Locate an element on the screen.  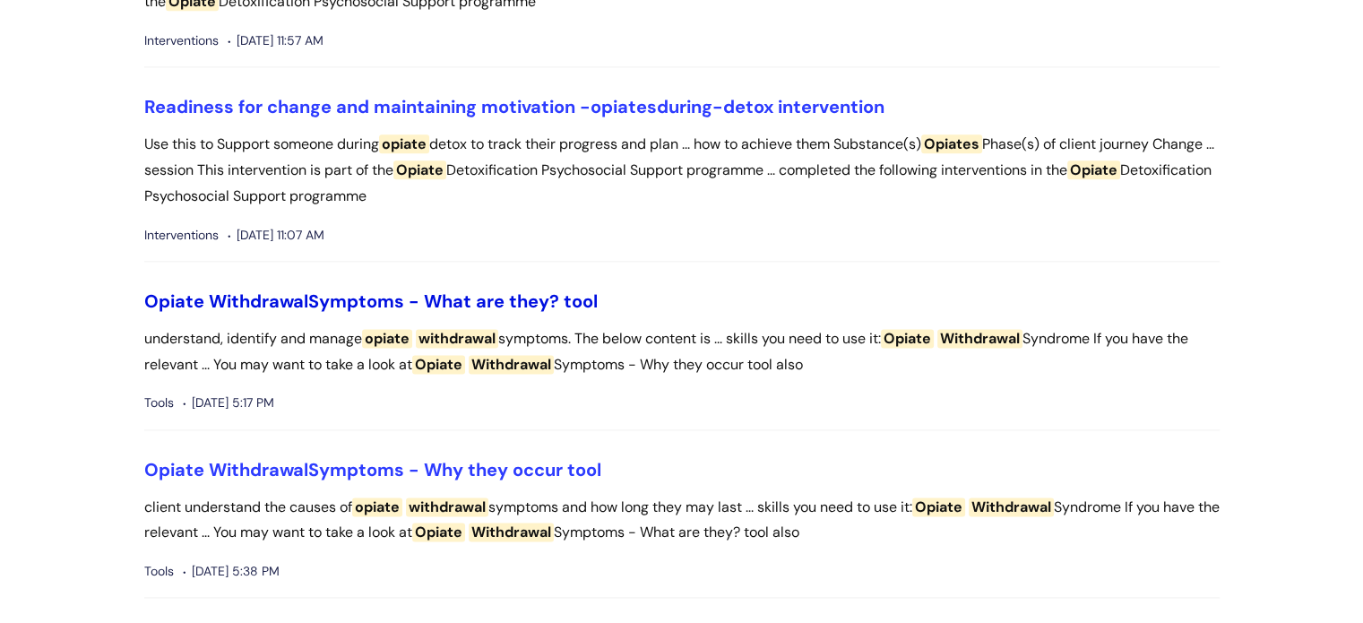
p: Use this to Support someone during detox to track their progress and plan ... how to achieve them... is located at coordinates (682, 170).